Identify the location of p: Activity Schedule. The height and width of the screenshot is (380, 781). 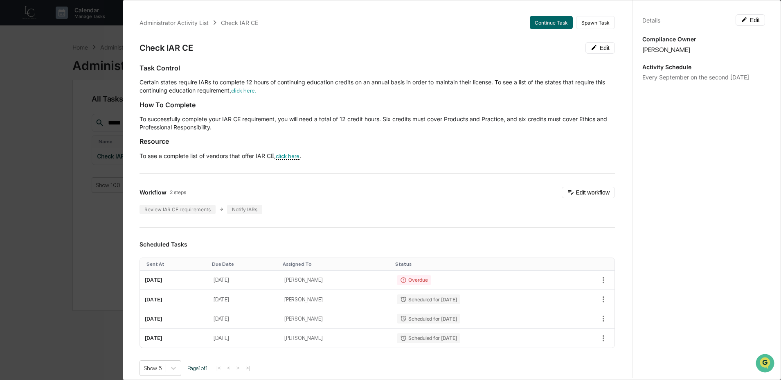
(704, 67).